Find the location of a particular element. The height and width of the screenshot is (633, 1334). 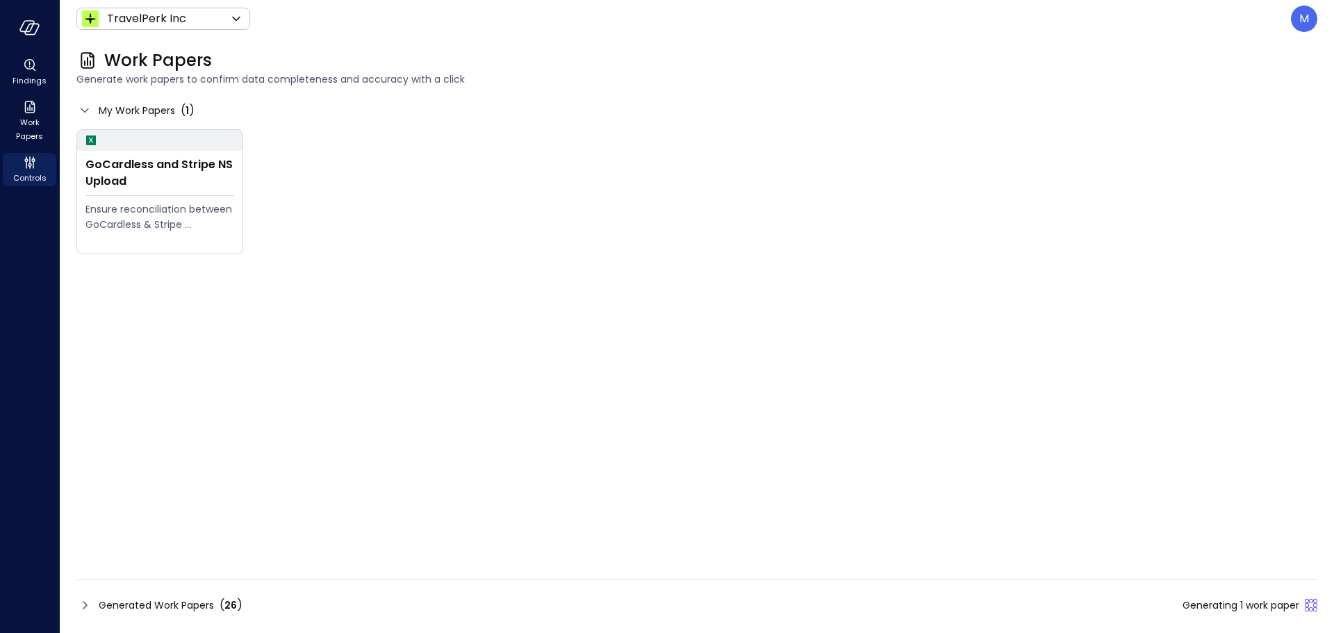

p: TravelPerk Inc is located at coordinates (147, 19).